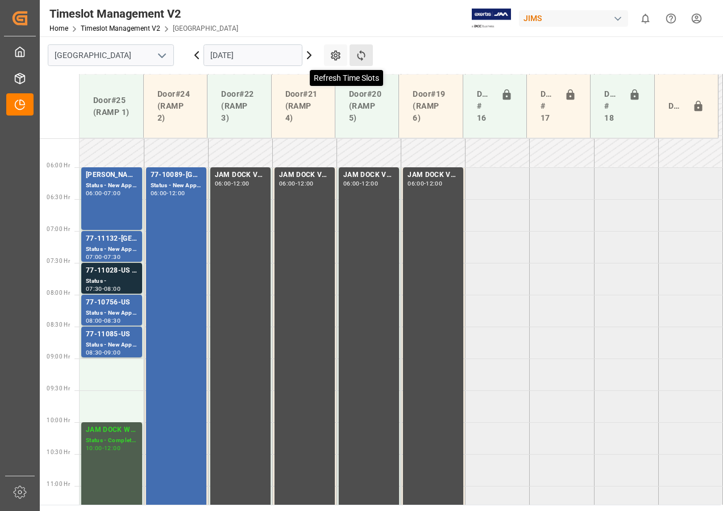 The width and height of the screenshot is (723, 511). I want to click on span: 08:30 Hr, so click(58, 324).